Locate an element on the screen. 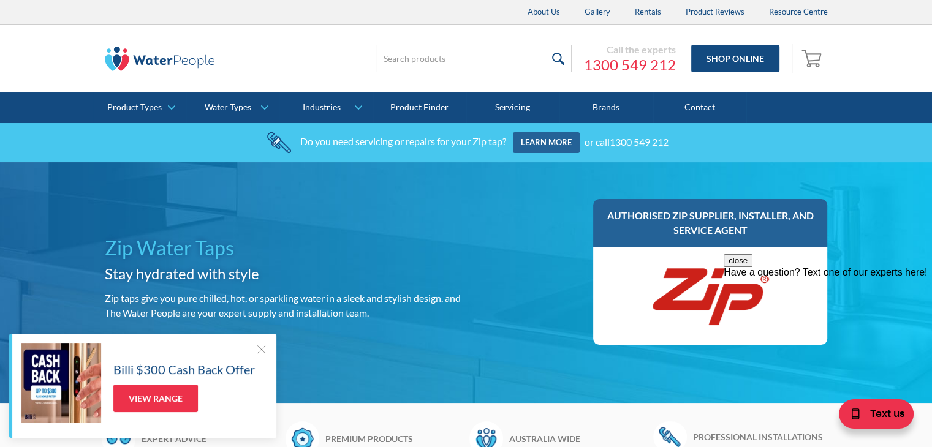  h6: Professional installations is located at coordinates (762, 437).